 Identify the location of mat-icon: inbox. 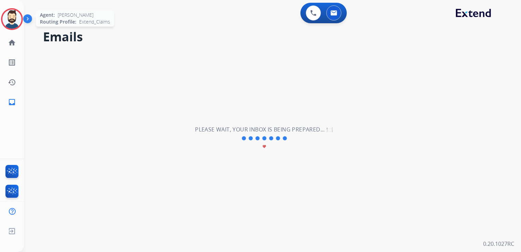
(12, 102).